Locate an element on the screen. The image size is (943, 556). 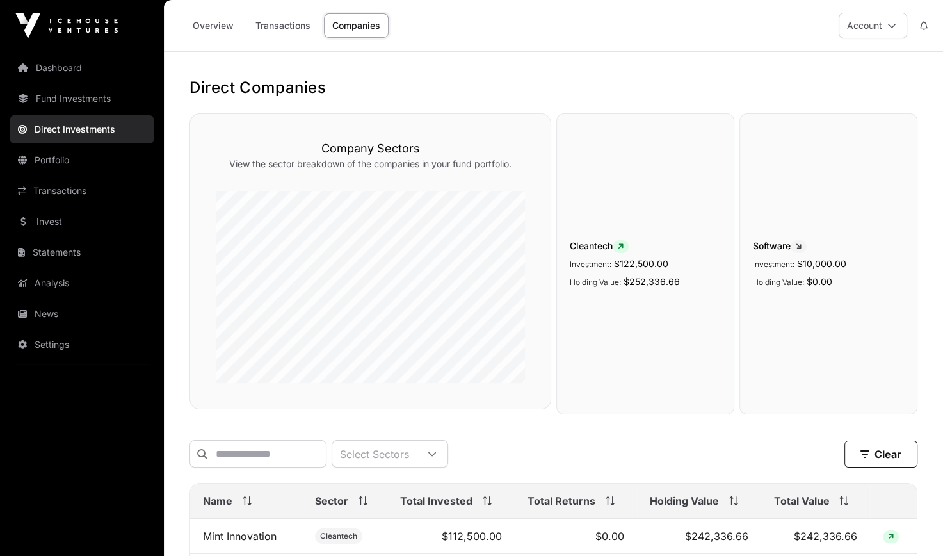
a: Settings is located at coordinates (82, 344).